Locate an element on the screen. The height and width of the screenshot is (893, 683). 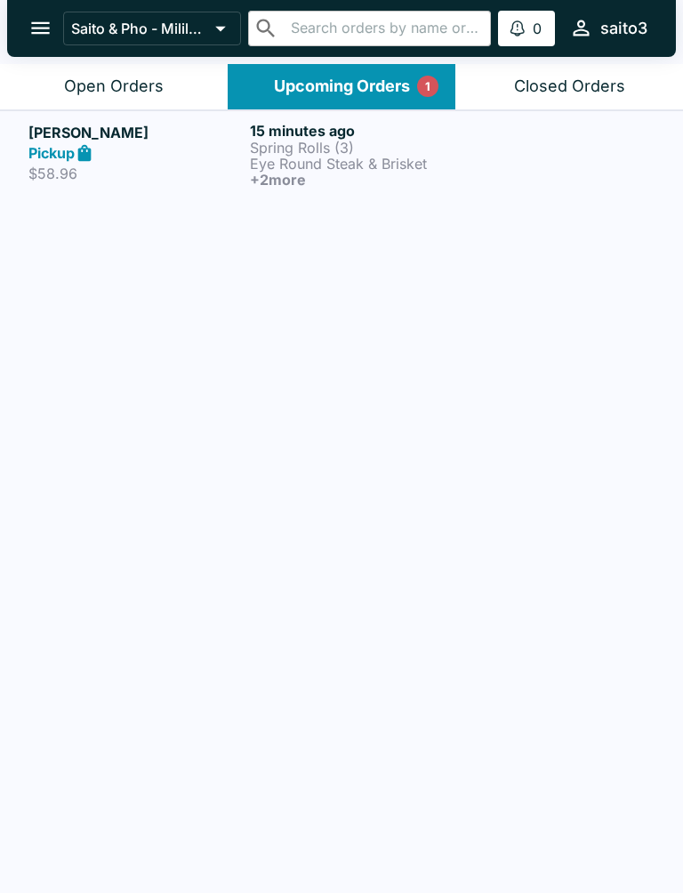
p: 1 is located at coordinates (428, 86).